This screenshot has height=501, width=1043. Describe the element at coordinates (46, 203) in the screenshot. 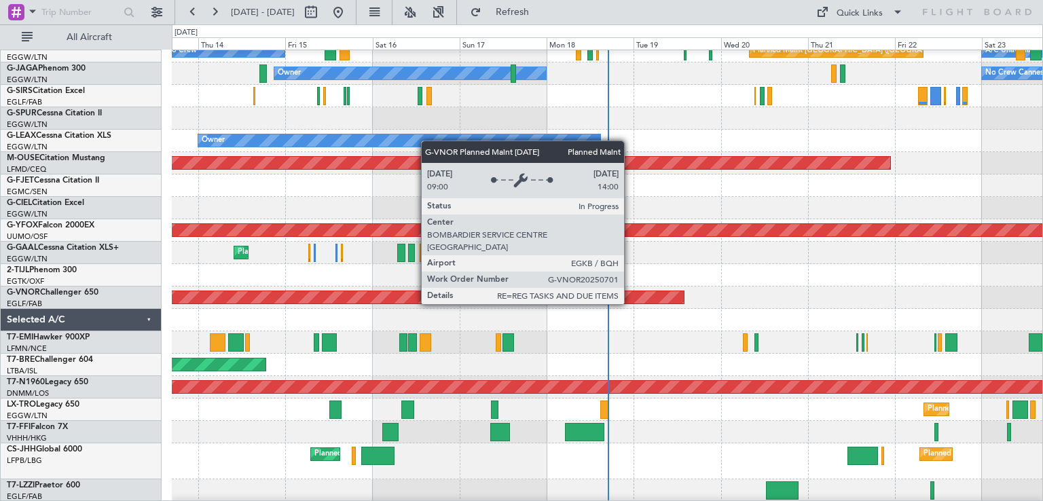

I see `a: G-CIELCitation Excel` at that location.